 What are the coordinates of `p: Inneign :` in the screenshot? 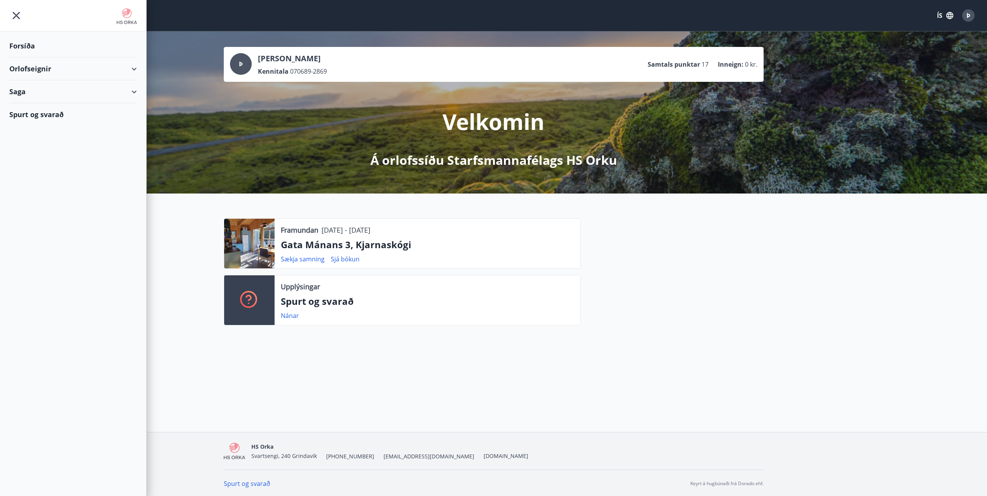 It's located at (731, 64).